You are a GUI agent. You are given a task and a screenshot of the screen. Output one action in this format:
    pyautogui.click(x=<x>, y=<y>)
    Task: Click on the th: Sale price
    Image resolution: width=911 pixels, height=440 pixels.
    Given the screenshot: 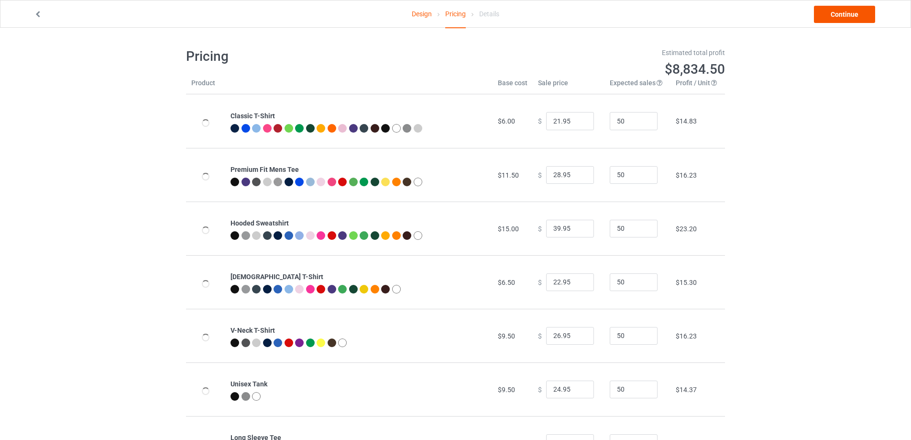 What is the action you would take?
    pyautogui.click(x=569, y=86)
    